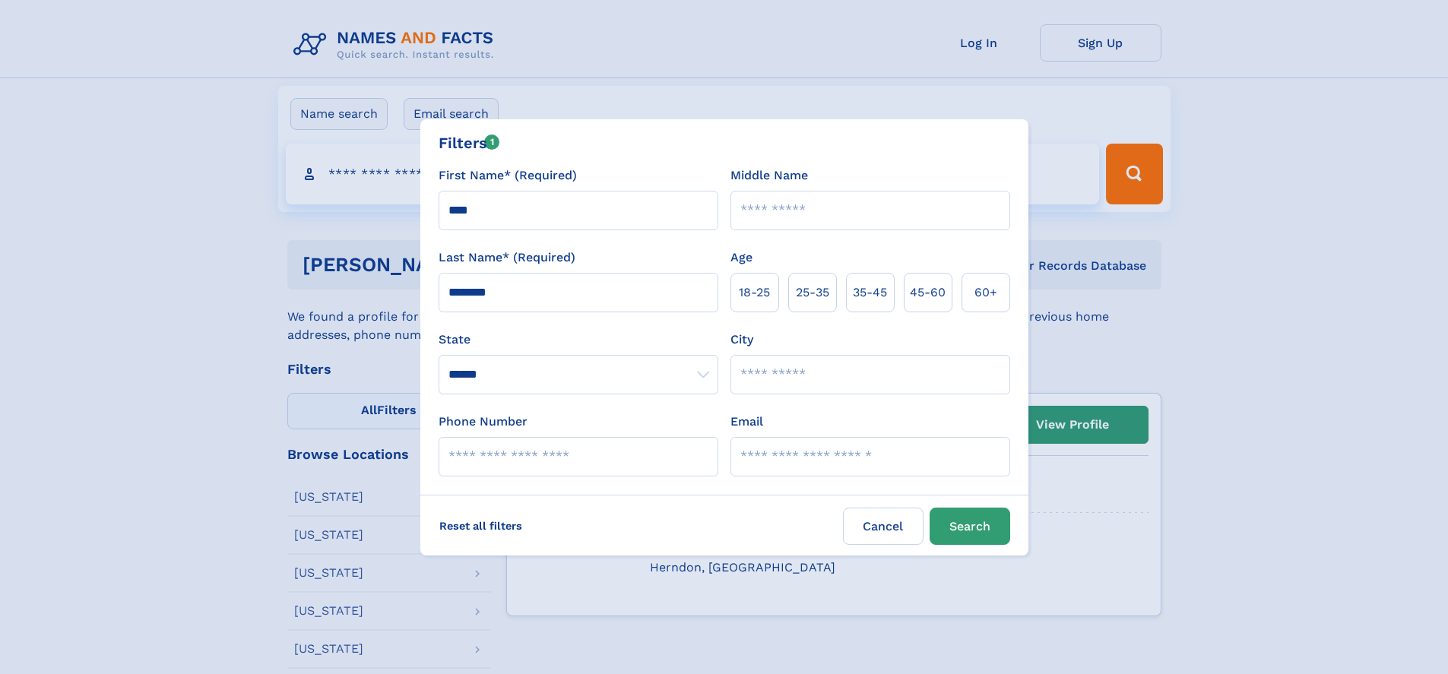 This screenshot has height=674, width=1448. Describe the element at coordinates (469, 143) in the screenshot. I see `div: Filters` at that location.